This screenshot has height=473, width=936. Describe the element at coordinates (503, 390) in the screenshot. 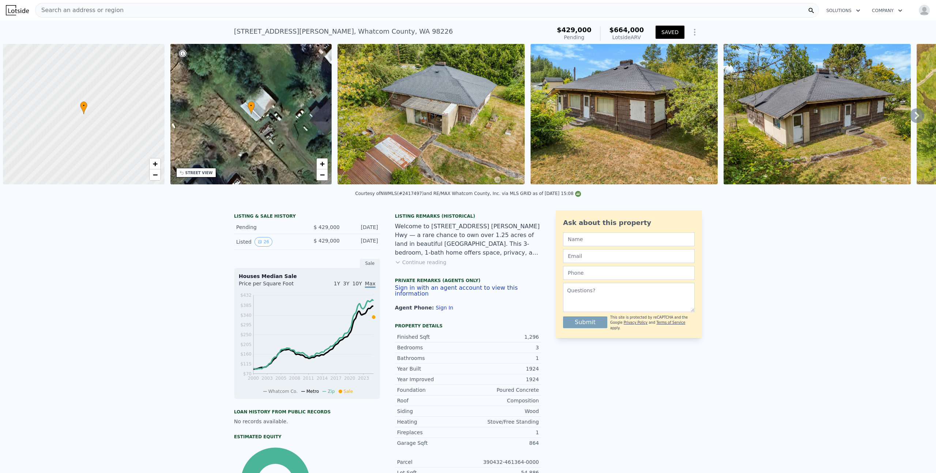

I see `div: Poured Concrete` at that location.